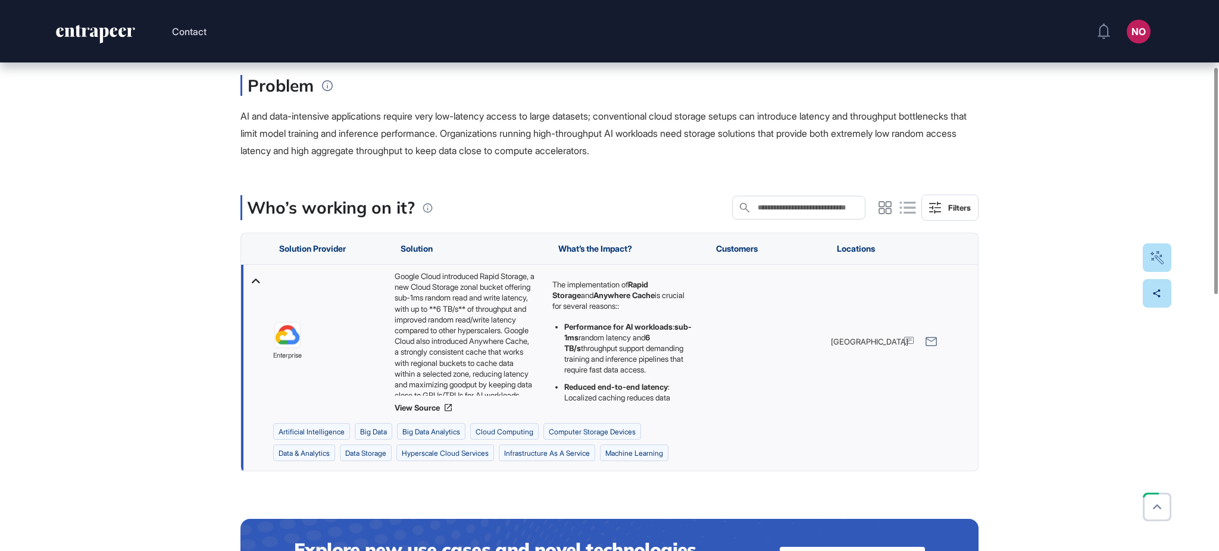  I want to click on span: Customers, so click(737, 249).